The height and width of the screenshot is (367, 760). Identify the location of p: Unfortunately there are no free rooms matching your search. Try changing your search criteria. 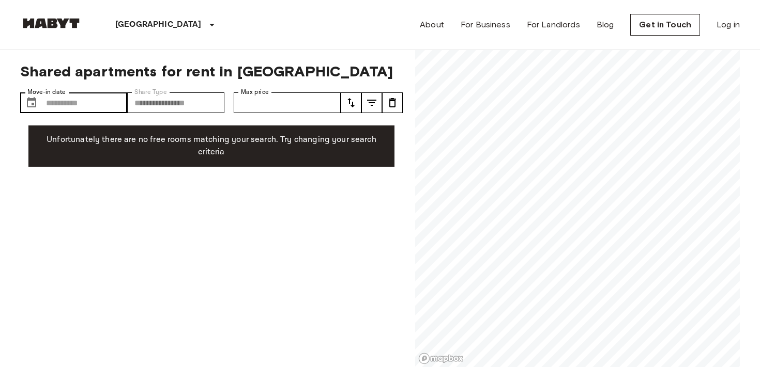
(211, 146).